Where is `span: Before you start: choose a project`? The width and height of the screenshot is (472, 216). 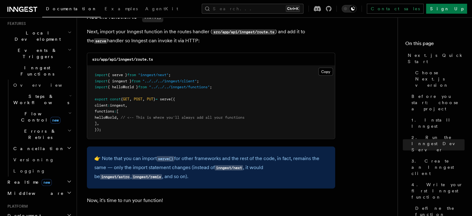
span: Before you start: choose a project is located at coordinates (438, 102).